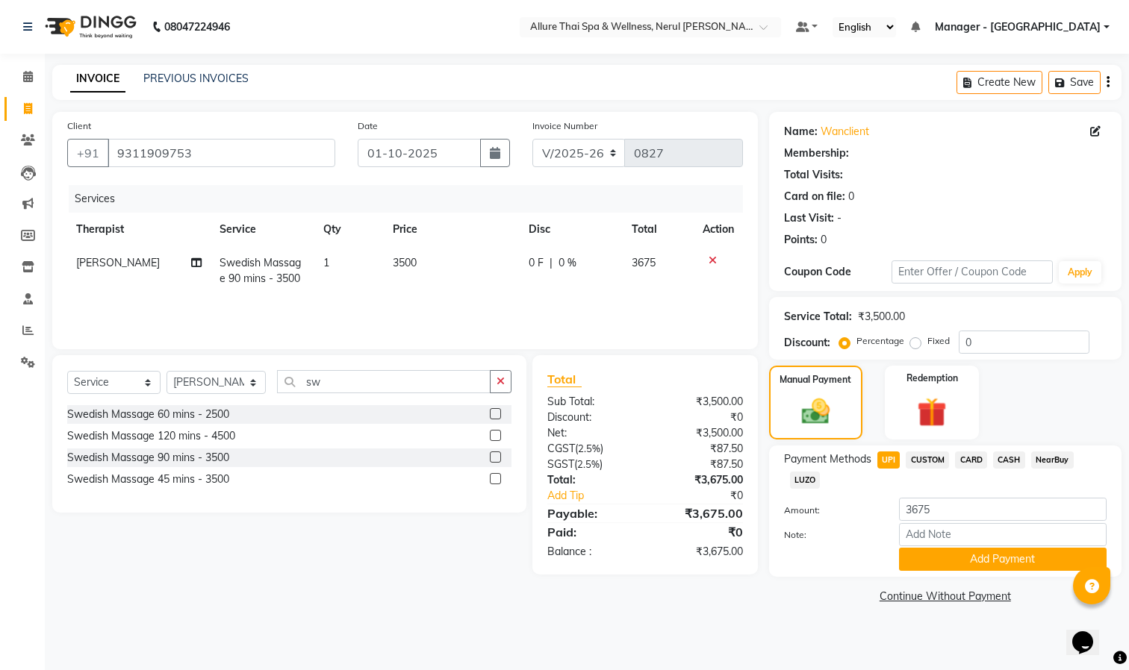 The image size is (1129, 670). What do you see at coordinates (818, 317) in the screenshot?
I see `div: Service Total:` at bounding box center [818, 317].